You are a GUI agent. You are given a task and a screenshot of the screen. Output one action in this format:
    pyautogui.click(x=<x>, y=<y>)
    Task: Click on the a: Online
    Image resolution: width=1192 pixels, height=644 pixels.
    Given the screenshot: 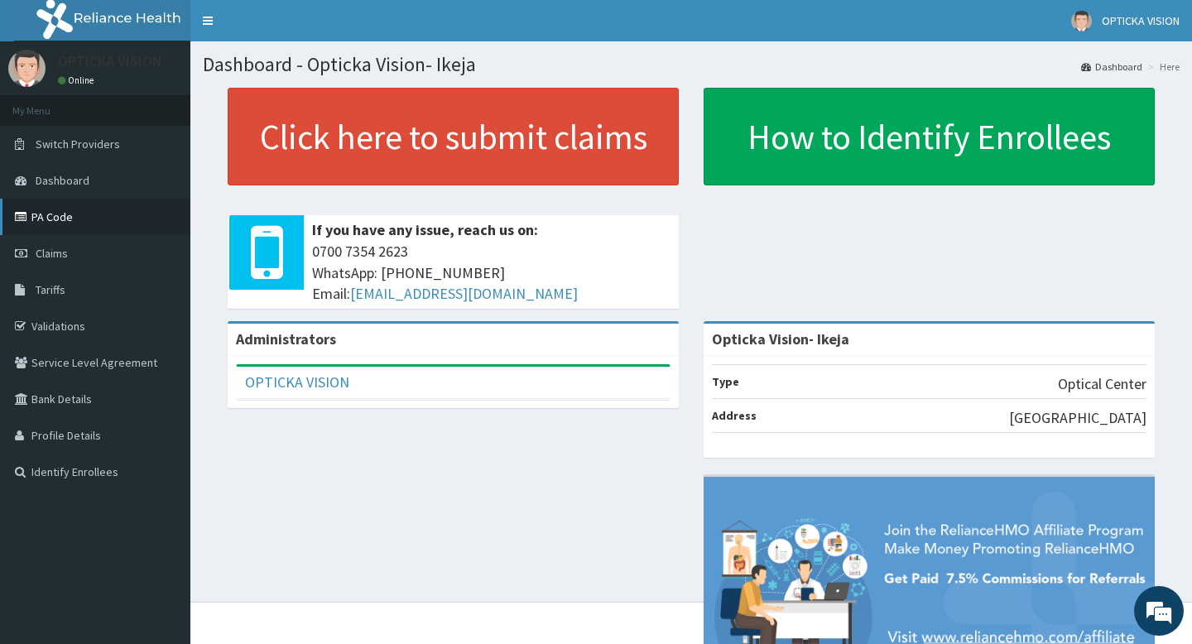 What is the action you would take?
    pyautogui.click(x=78, y=80)
    